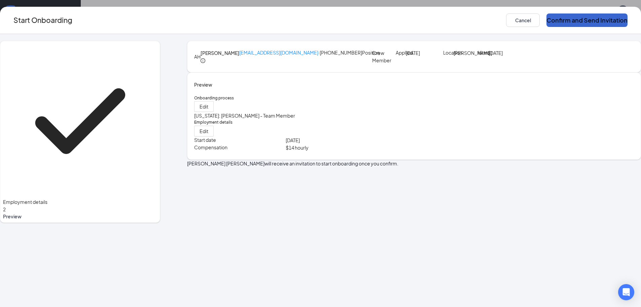 The width and height of the screenshot is (641, 307). I want to click on p: Position, so click(367, 52).